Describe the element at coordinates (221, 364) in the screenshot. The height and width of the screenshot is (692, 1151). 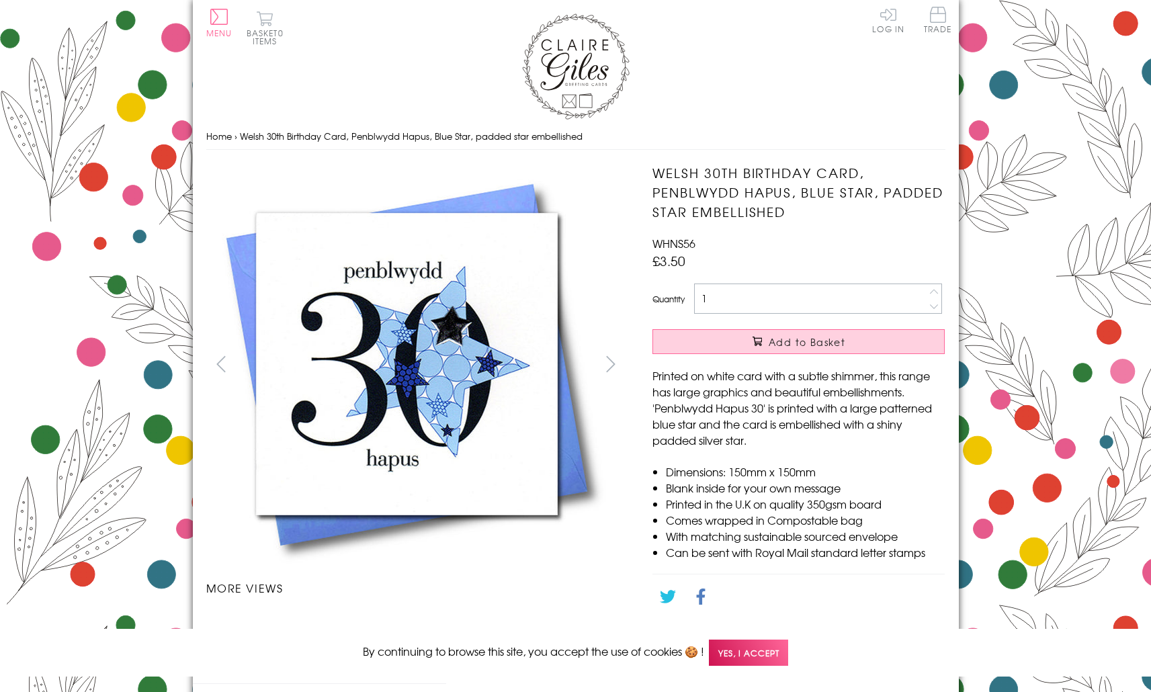
I see `button: prev` at that location.